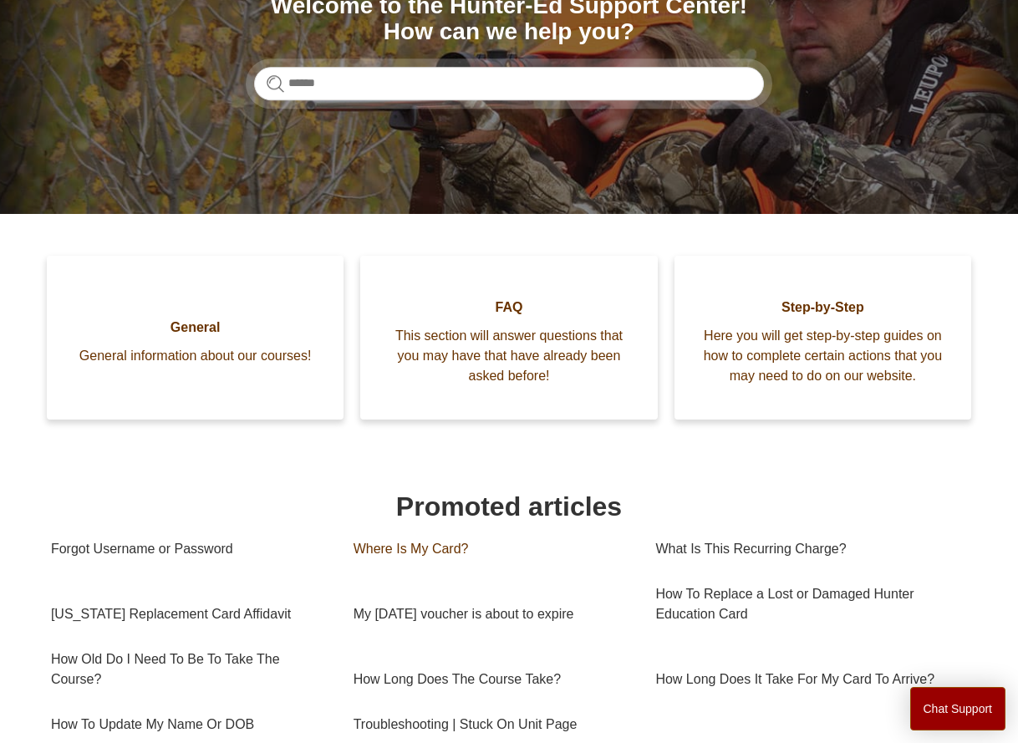 Image resolution: width=1018 pixels, height=743 pixels. I want to click on a: How Long Does It Take For My Card To Arrive?, so click(806, 679).